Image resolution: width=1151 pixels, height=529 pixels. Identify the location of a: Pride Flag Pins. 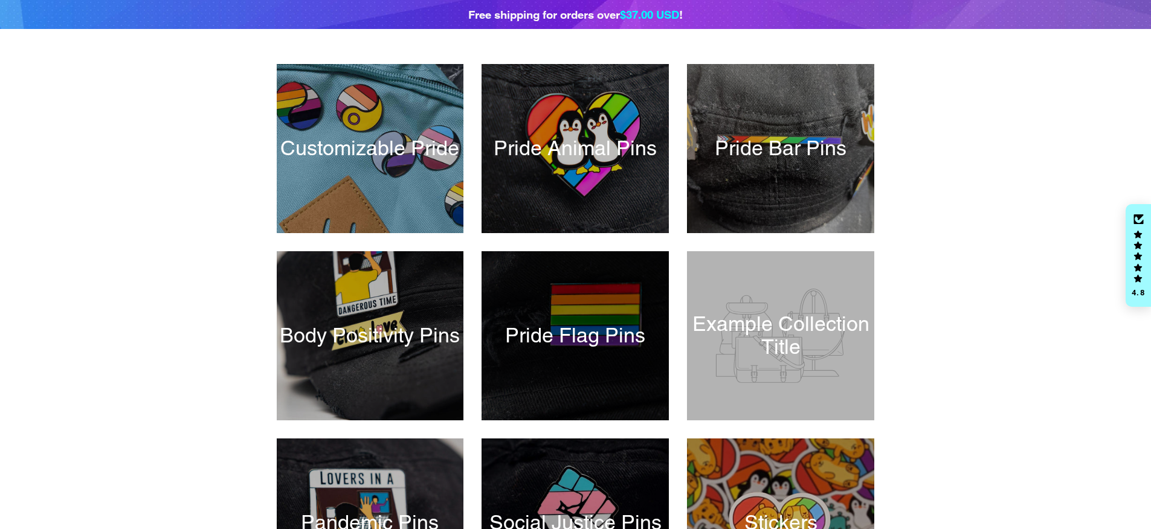
(575, 336).